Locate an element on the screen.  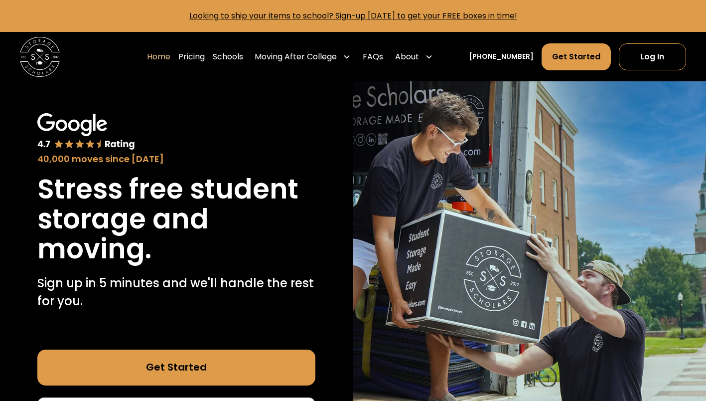
a: Home is located at coordinates (159, 57).